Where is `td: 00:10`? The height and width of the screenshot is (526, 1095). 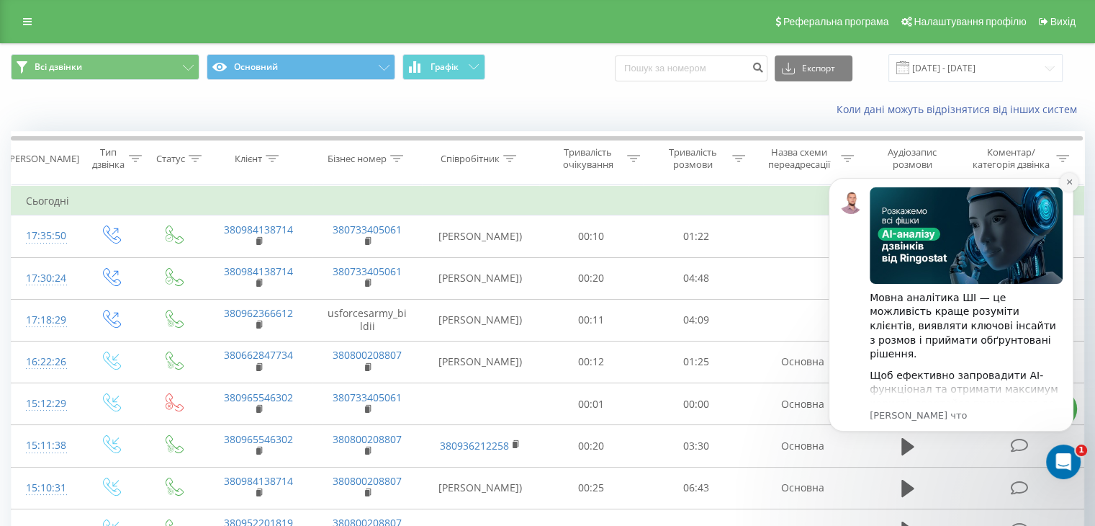 td: 00:10 is located at coordinates (591, 236).